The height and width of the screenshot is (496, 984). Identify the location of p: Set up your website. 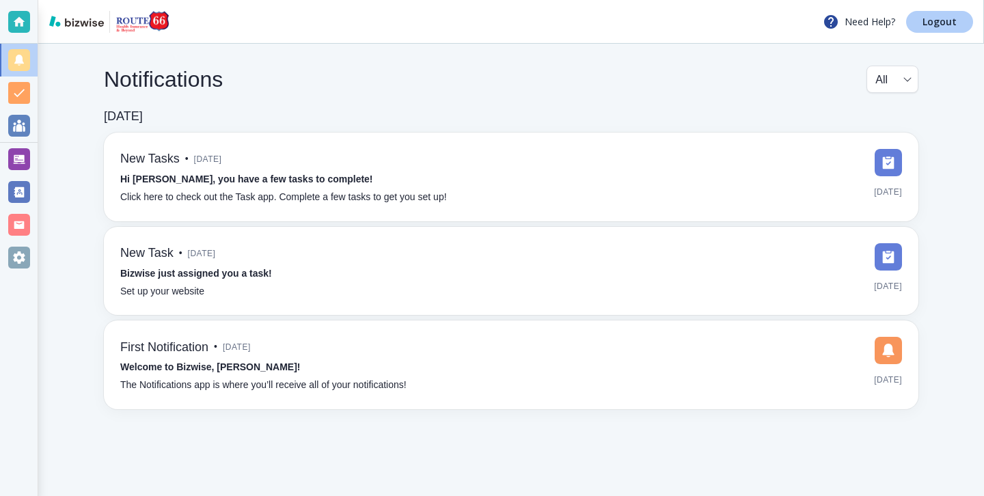
(162, 292).